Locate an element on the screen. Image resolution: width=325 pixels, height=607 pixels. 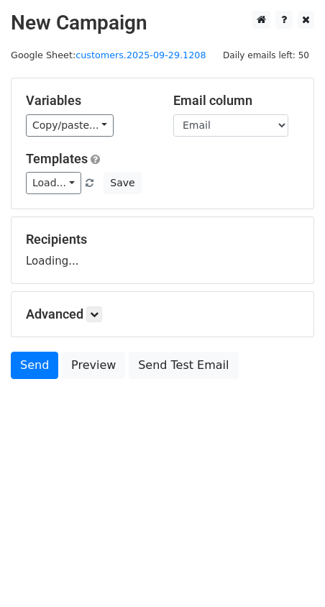
h5: Email column is located at coordinates (236, 101).